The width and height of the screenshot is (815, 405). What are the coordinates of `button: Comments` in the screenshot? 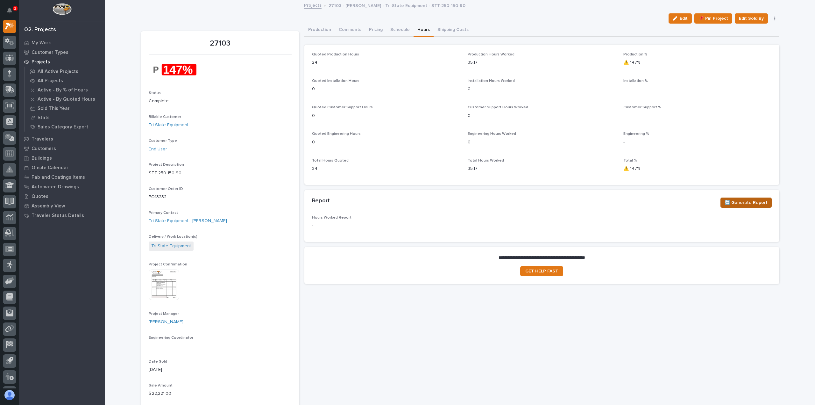 It's located at (350, 30).